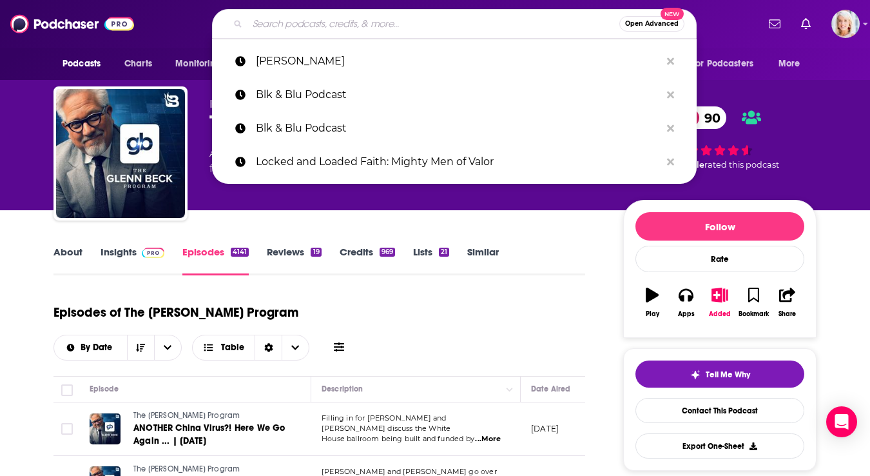  What do you see at coordinates (728, 374) in the screenshot?
I see `span: Tell Me Why` at bounding box center [728, 374].